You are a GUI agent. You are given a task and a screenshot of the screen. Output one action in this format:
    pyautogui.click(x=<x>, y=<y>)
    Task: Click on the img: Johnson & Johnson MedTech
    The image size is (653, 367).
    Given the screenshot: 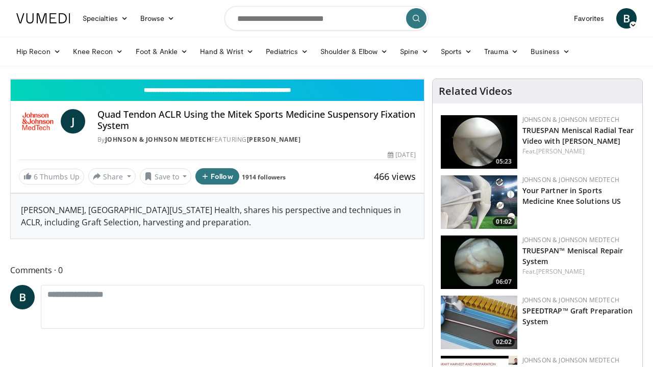 What is the action you would take?
    pyautogui.click(x=38, y=121)
    